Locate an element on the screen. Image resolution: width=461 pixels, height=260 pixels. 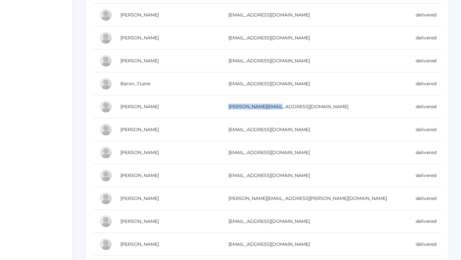
div: Cole Baron is located at coordinates (106, 107).